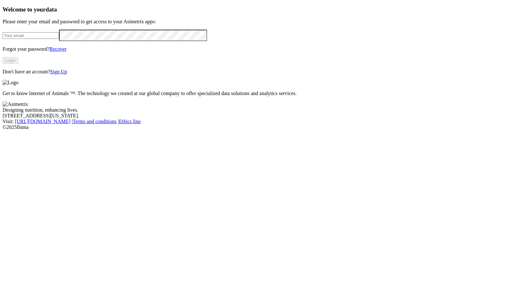 This screenshot has width=529, height=289. I want to click on img: Logo, so click(11, 83).